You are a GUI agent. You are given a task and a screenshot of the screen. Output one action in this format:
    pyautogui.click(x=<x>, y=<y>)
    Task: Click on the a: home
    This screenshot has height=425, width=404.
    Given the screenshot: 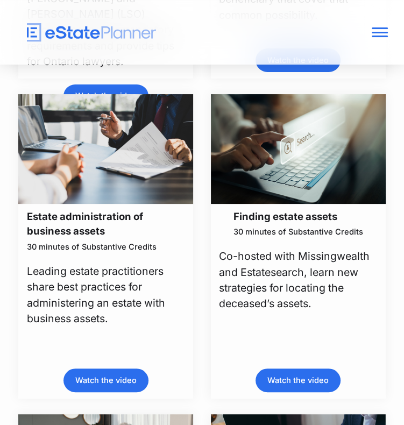 What is the action you would take?
    pyautogui.click(x=165, y=32)
    